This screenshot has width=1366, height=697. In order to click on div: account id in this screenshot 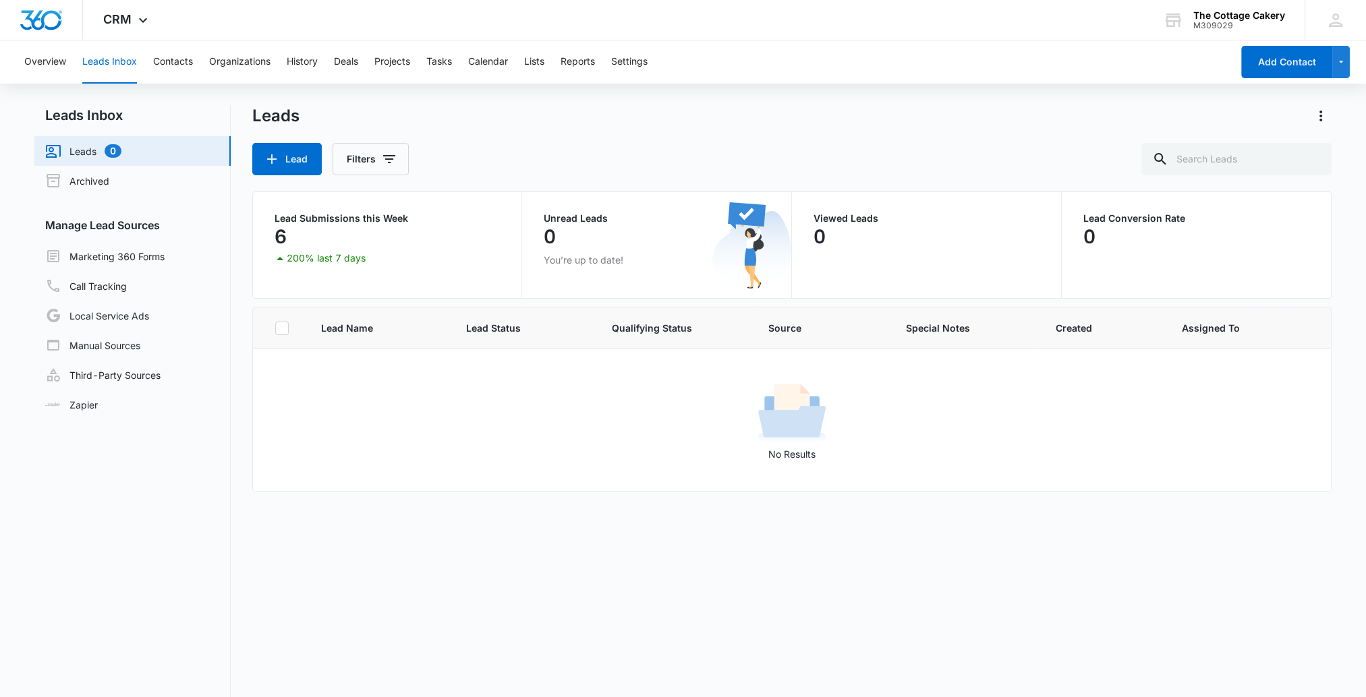, I will do `click(1239, 26)`.